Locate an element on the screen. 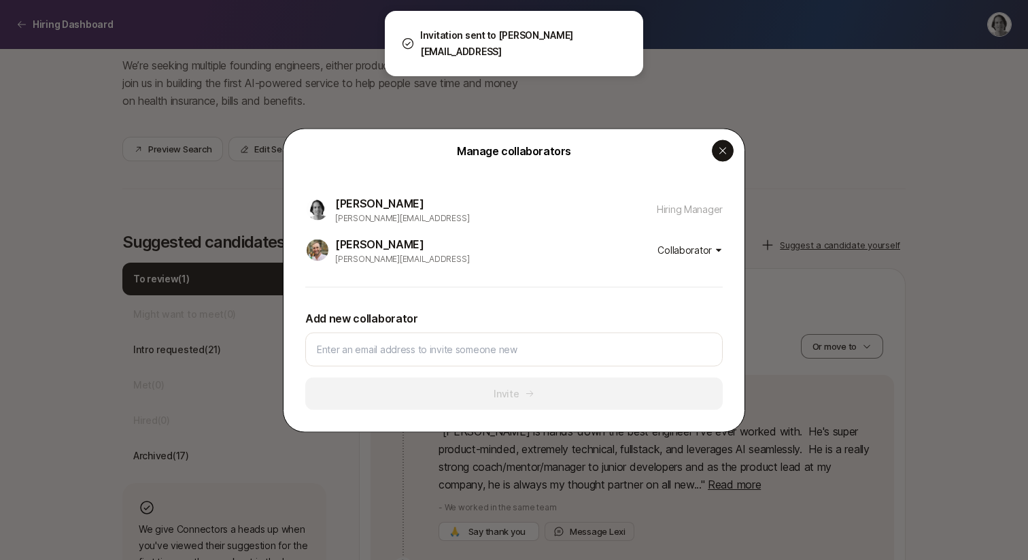 The width and height of the screenshot is (1028, 560). img: ce576709_fac9_4f7c_98c5_5f1f6441faaf.jpg is located at coordinates (318, 209).